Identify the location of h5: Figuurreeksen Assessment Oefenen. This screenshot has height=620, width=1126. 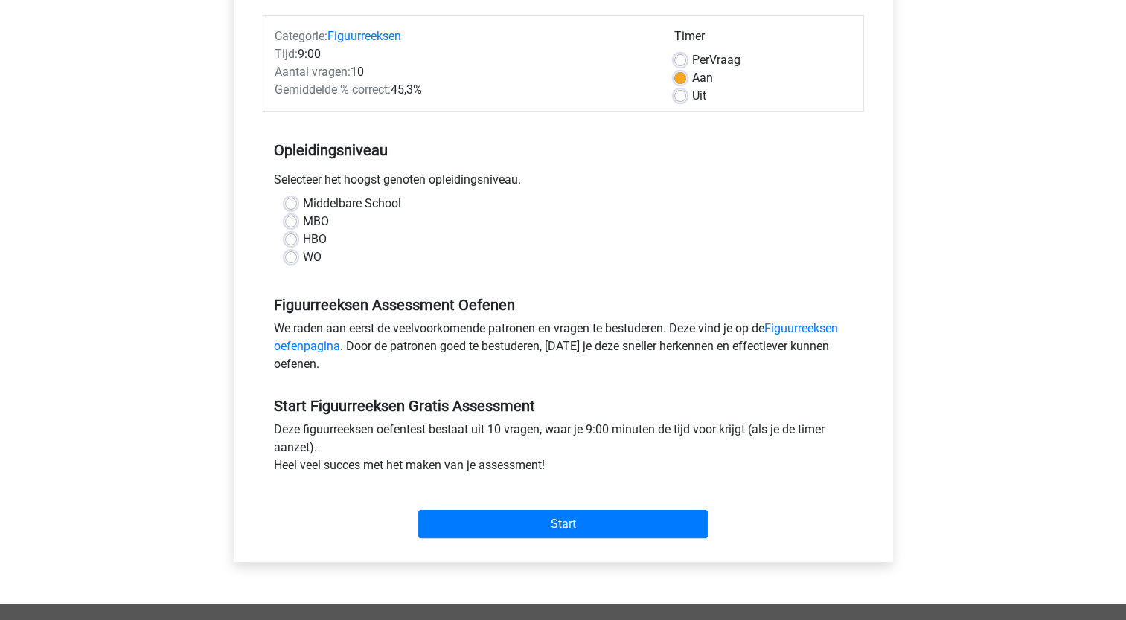
(563, 305).